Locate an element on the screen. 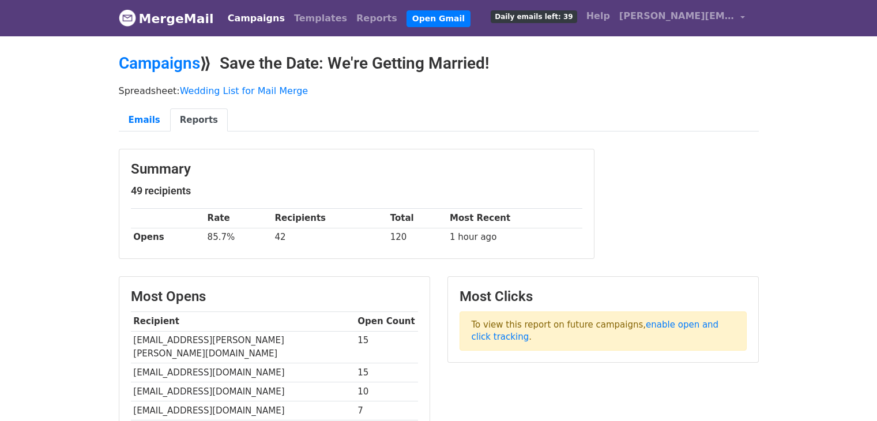  h3: Most Clicks is located at coordinates (603, 296).